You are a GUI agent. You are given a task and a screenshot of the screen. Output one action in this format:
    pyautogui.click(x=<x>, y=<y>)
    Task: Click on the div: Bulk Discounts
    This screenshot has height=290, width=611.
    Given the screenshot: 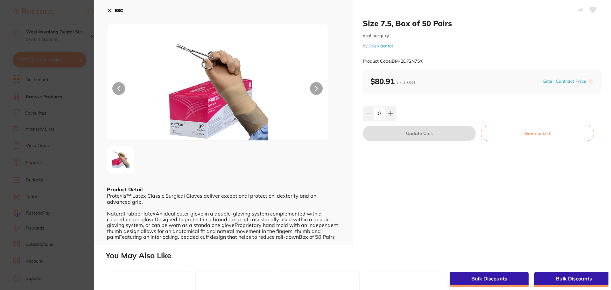 What is the action you would take?
    pyautogui.click(x=489, y=279)
    